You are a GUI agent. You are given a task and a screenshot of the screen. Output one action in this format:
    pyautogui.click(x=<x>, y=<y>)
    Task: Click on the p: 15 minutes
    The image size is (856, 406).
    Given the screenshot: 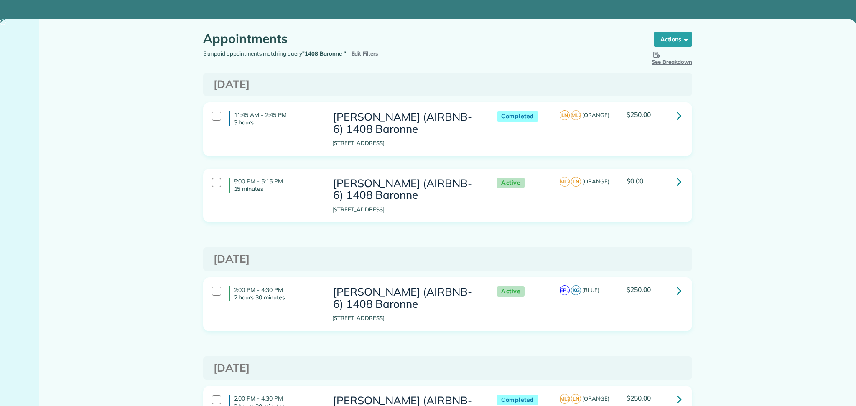 What is the action you would take?
    pyautogui.click(x=277, y=189)
    